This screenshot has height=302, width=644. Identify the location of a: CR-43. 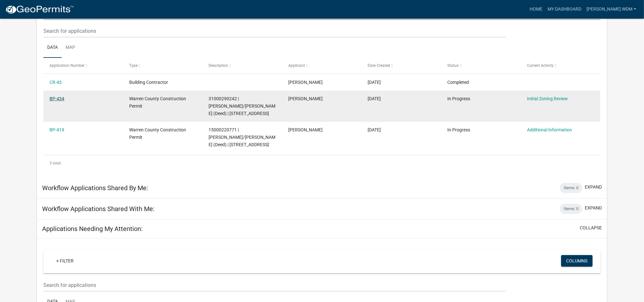
(56, 82).